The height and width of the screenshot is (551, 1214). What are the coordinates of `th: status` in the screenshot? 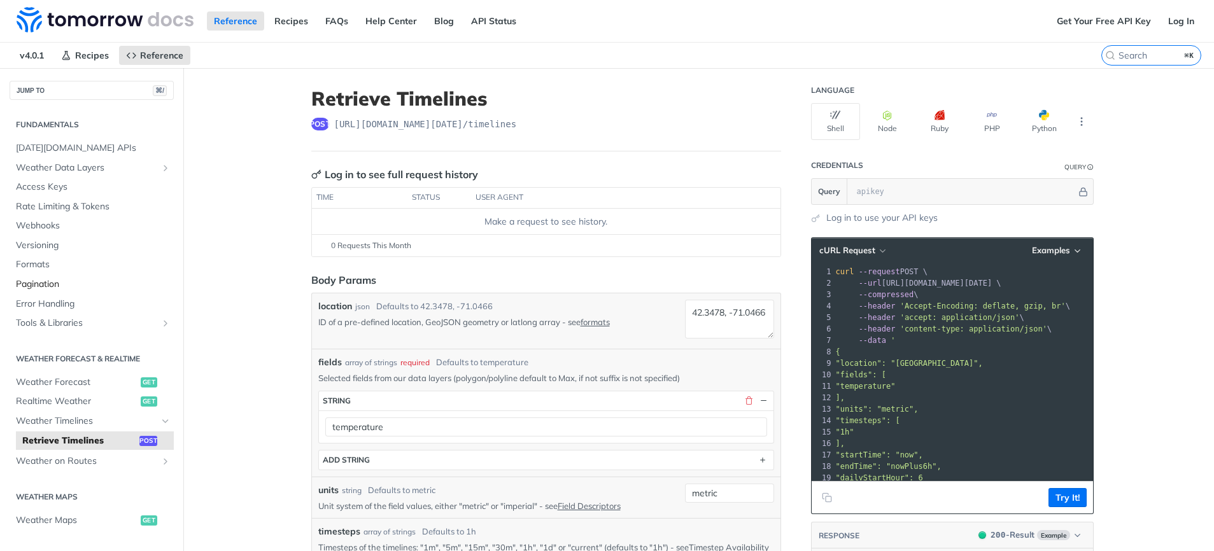 It's located at (439, 198).